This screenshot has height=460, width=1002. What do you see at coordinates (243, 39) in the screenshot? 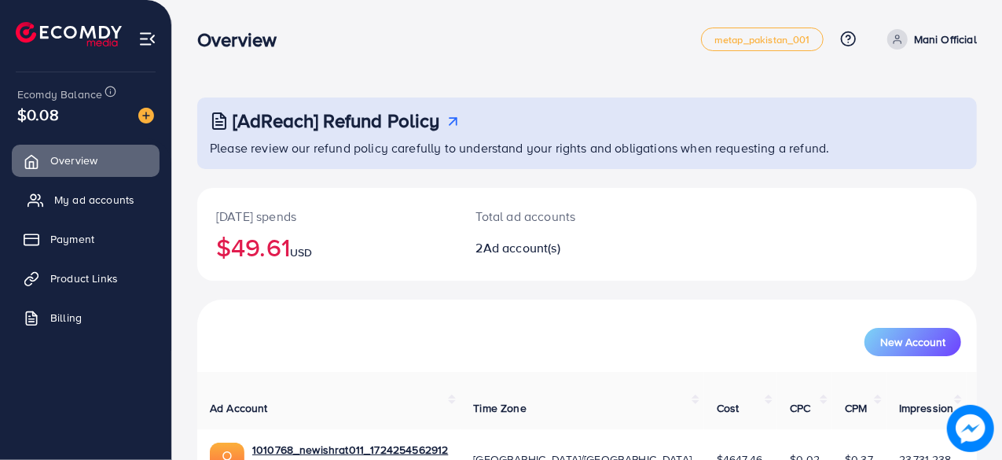
I see `h3: Overview` at bounding box center [243, 39].